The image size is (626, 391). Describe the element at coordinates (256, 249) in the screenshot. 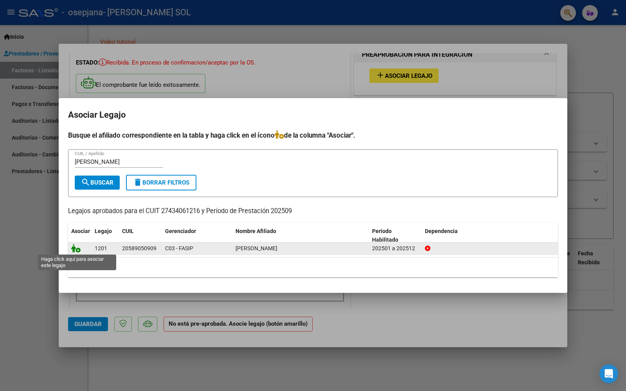

I see `span: MENDEZ GAEL SALVADOR` at that location.